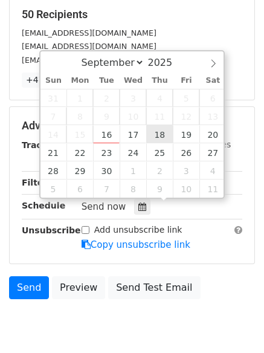  I want to click on span: September 10, 2025, so click(133, 116).